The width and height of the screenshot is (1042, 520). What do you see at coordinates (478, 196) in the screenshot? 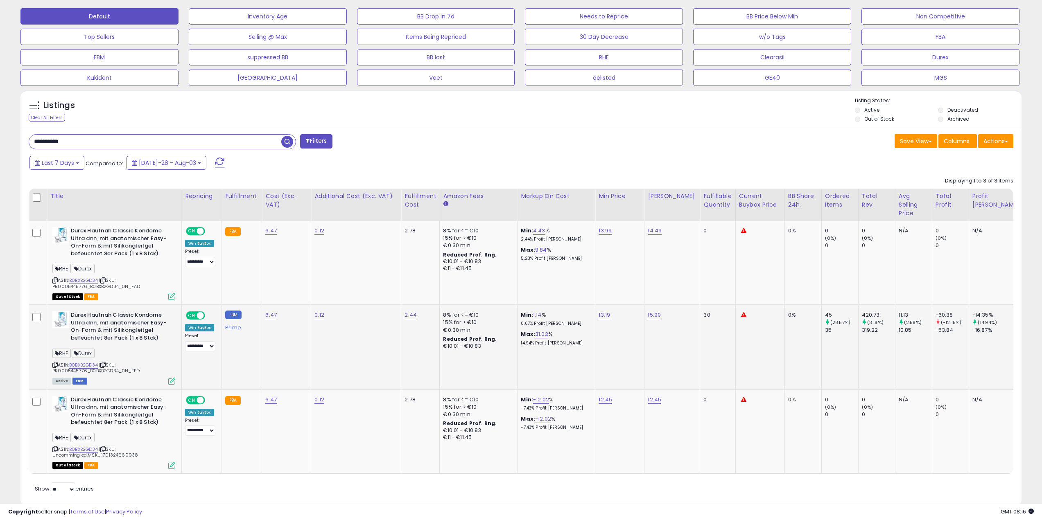
I see `div: Amazon Fees` at bounding box center [478, 196].